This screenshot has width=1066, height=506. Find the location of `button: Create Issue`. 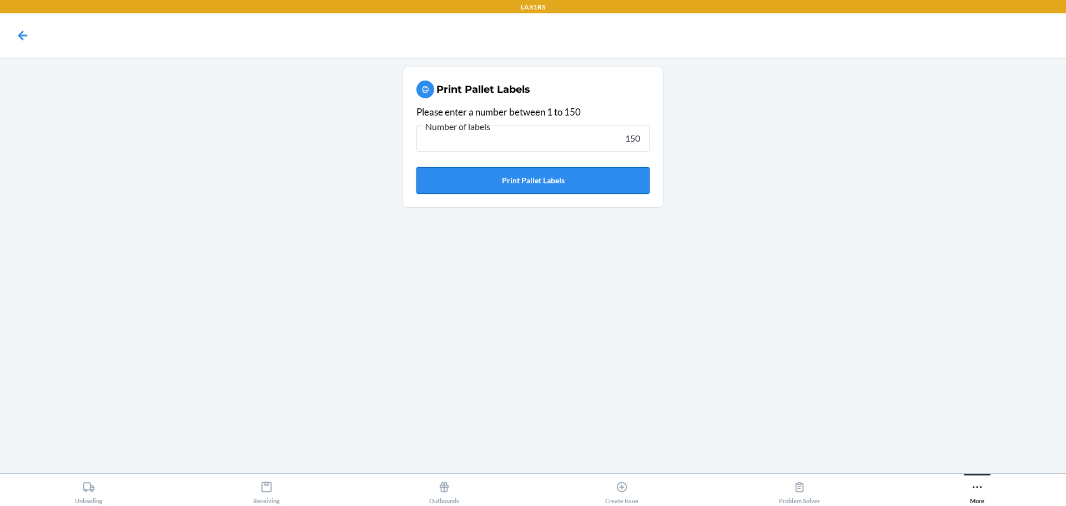

button: Create Issue is located at coordinates (622, 488).